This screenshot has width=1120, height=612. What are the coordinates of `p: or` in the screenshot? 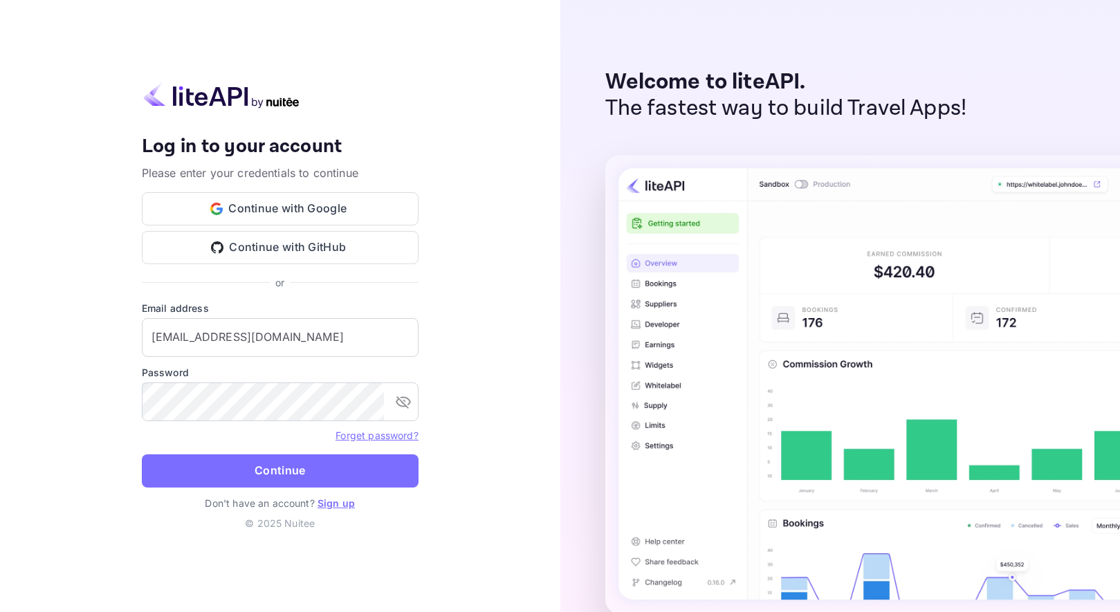 It's located at (280, 282).